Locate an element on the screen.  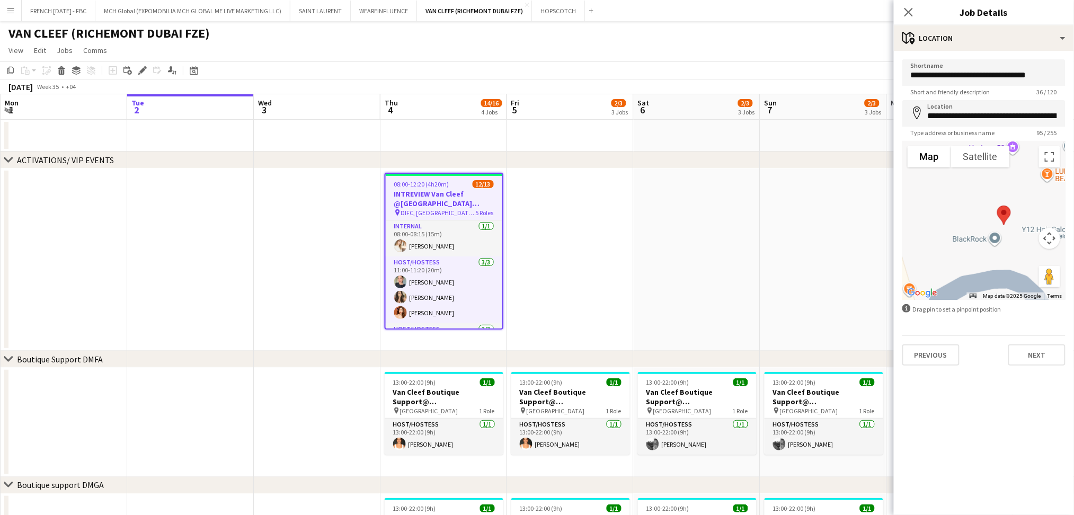
span: Type address or business name is located at coordinates (953, 133).